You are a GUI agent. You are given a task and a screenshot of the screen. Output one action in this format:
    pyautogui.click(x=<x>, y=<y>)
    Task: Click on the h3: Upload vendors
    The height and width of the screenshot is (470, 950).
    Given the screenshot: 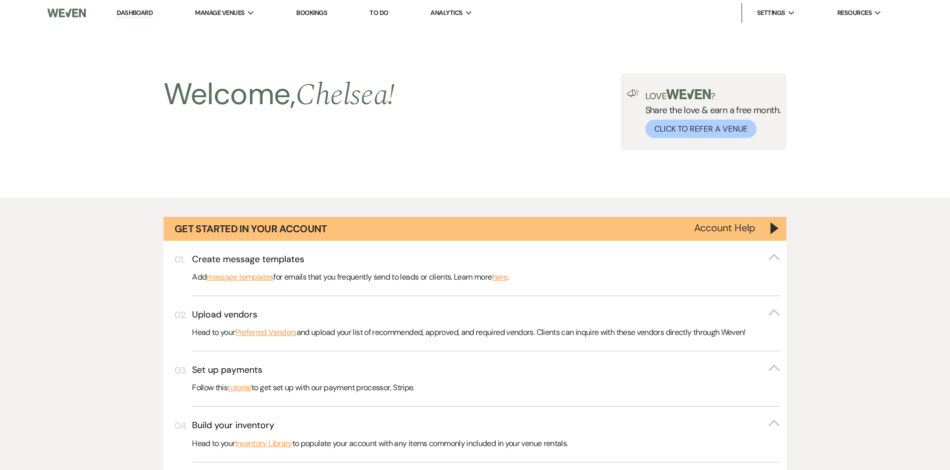 What is the action you would take?
    pyautogui.click(x=224, y=315)
    